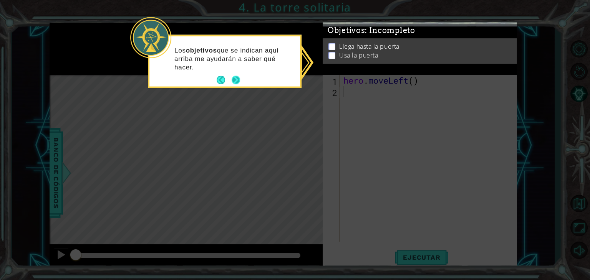 The width and height of the screenshot is (590, 280). I want to click on button: Next, so click(236, 80).